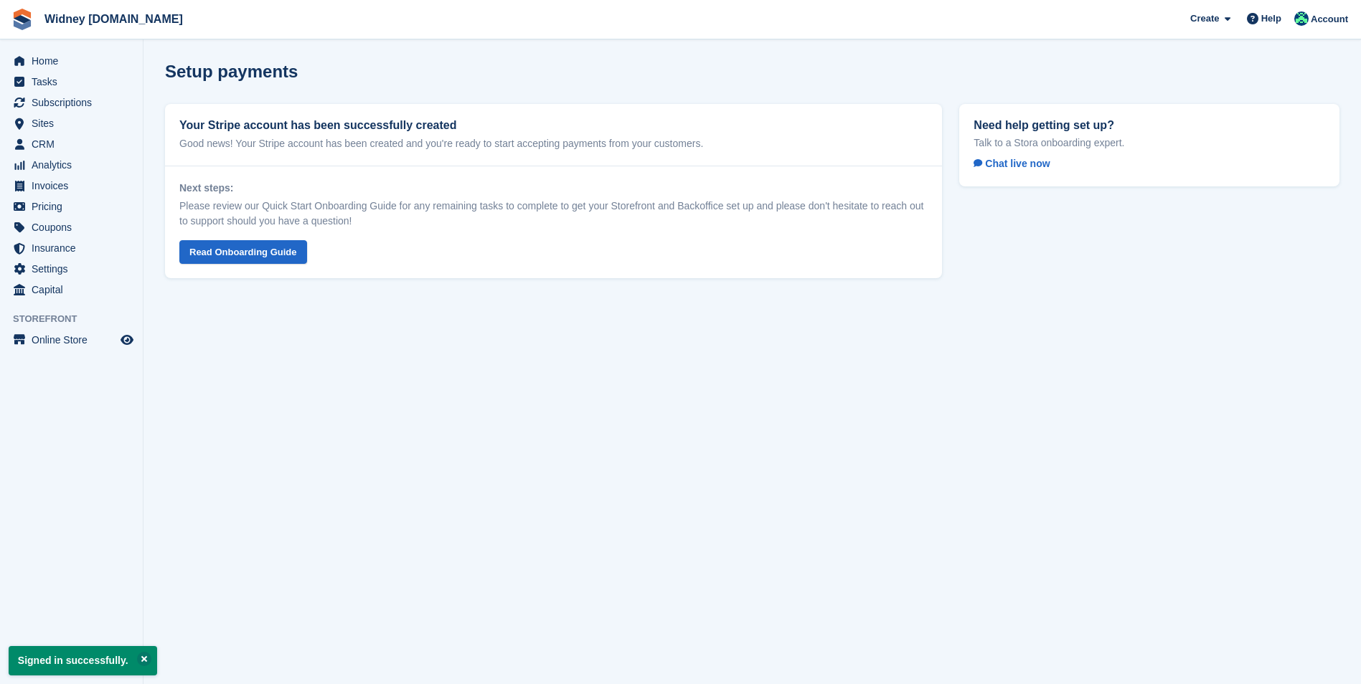  What do you see at coordinates (1301, 19) in the screenshot?
I see `img: Emma` at bounding box center [1301, 19].